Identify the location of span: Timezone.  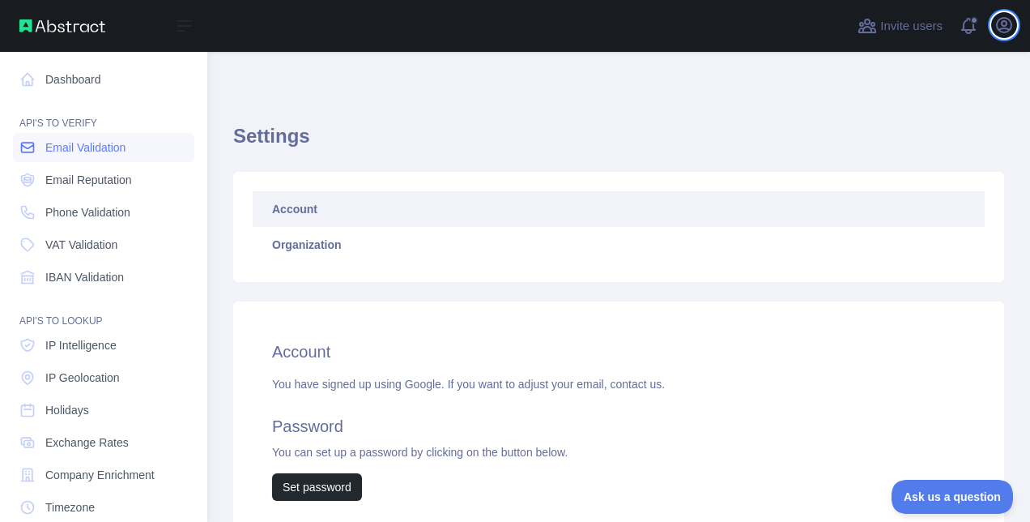
(70, 507).